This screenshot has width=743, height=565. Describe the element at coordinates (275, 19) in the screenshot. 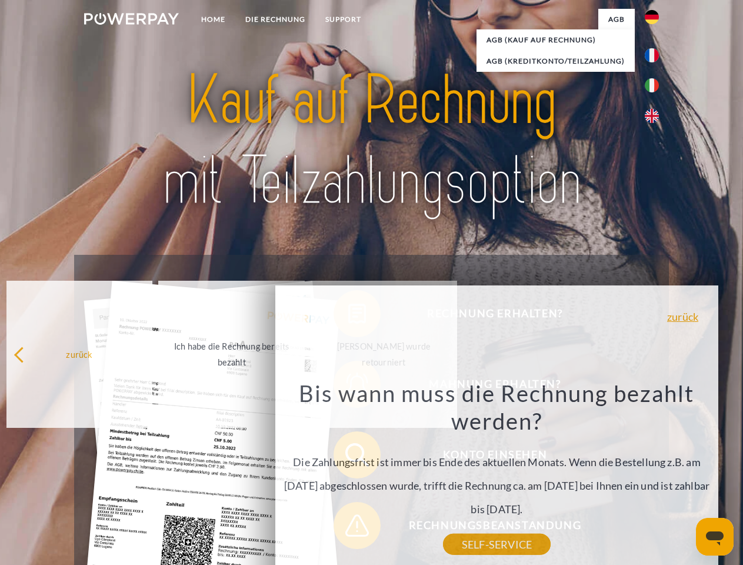

I see `a: DIE RECHNUNG` at that location.